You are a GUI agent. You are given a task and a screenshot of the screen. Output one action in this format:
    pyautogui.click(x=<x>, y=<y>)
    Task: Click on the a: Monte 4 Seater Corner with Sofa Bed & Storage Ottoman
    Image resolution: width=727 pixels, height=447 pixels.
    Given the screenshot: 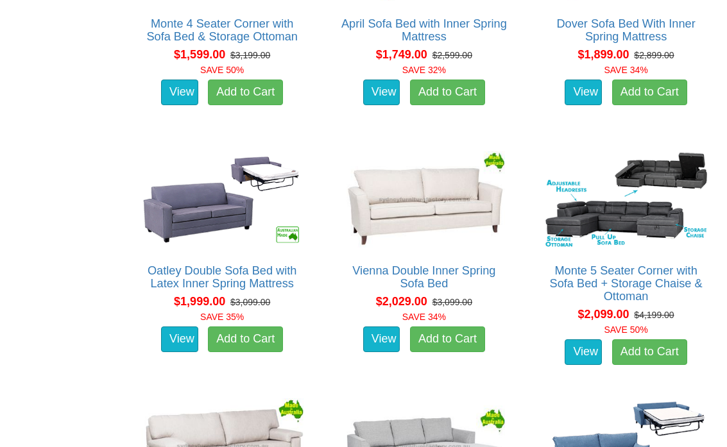 What is the action you would take?
    pyautogui.click(x=222, y=30)
    